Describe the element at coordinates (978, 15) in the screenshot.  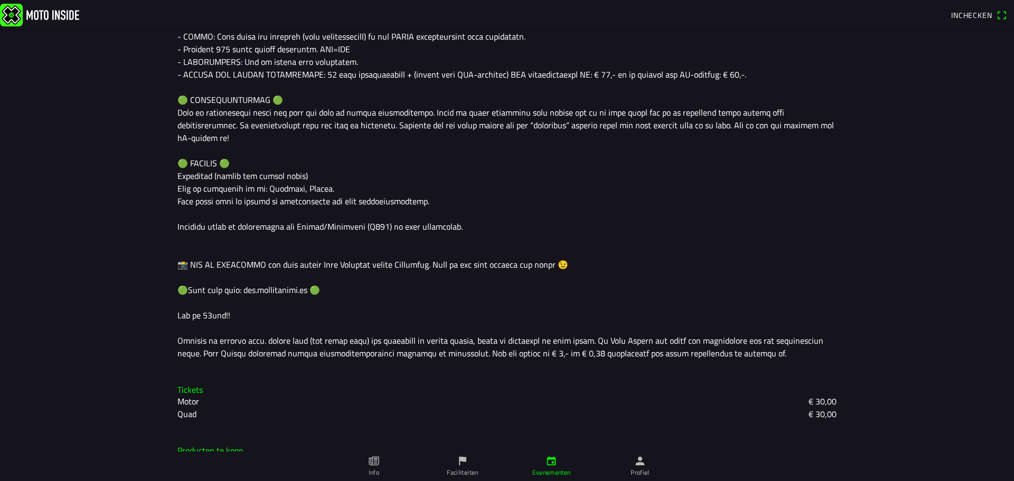
I see `a: Incheckenqr scanner` at that location.